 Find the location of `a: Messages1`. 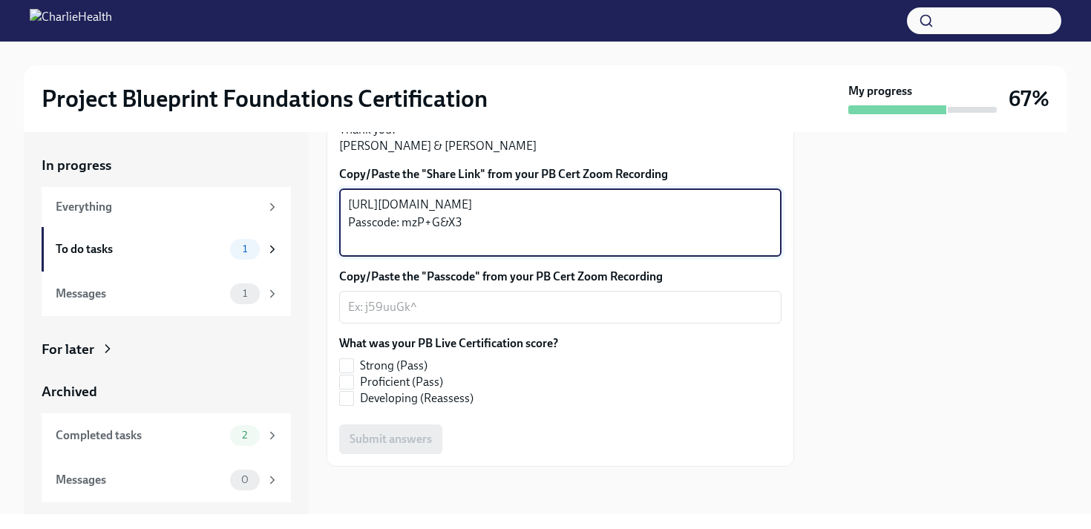

a: Messages1 is located at coordinates (166, 294).